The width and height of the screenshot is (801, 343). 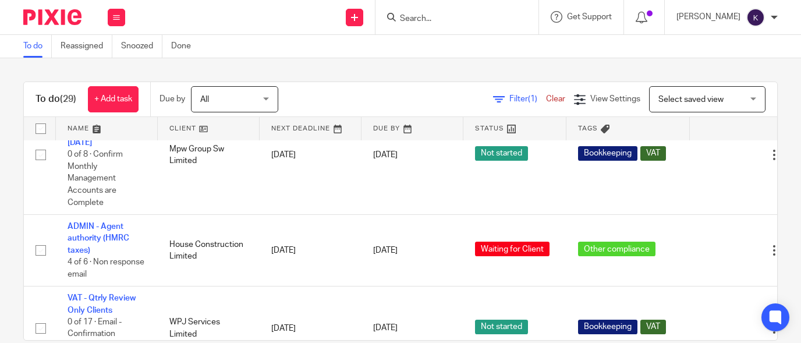 I want to click on span: Filter, so click(x=527, y=99).